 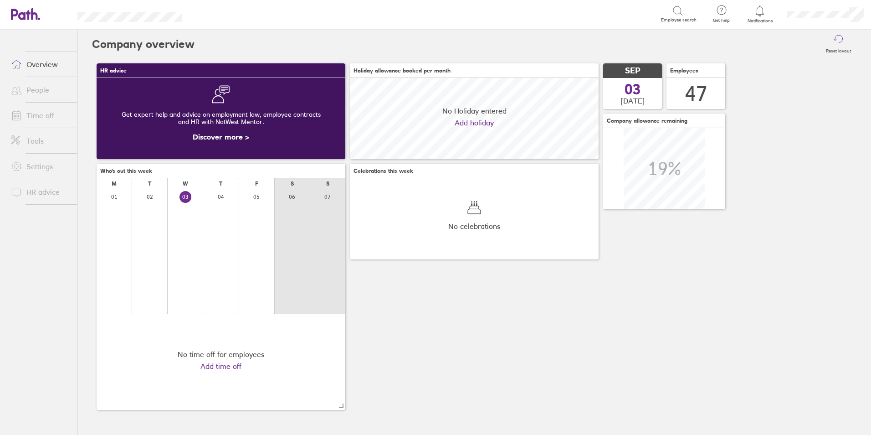 I want to click on span: SEP, so click(x=633, y=71).